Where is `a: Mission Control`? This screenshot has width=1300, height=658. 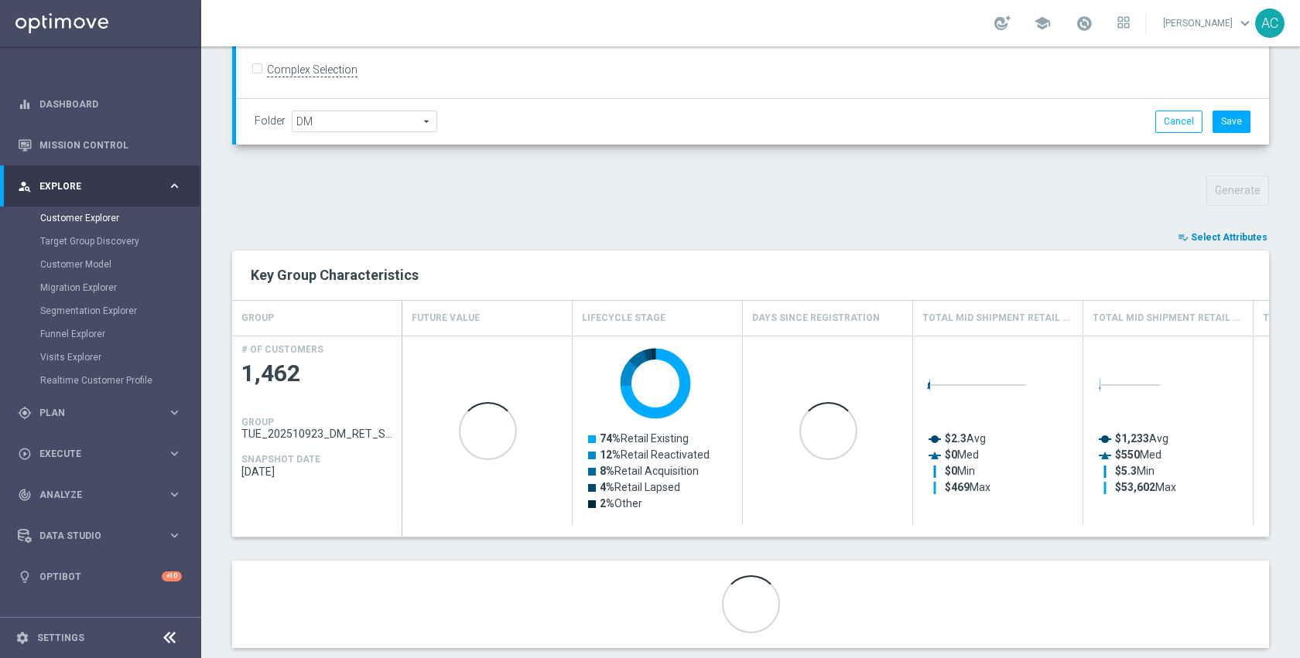
a: Mission Control is located at coordinates (111, 145).